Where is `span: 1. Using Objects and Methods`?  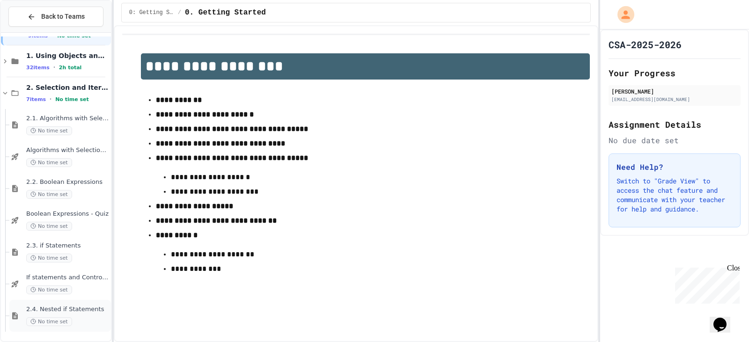
span: 1. Using Objects and Methods is located at coordinates (67, 56).